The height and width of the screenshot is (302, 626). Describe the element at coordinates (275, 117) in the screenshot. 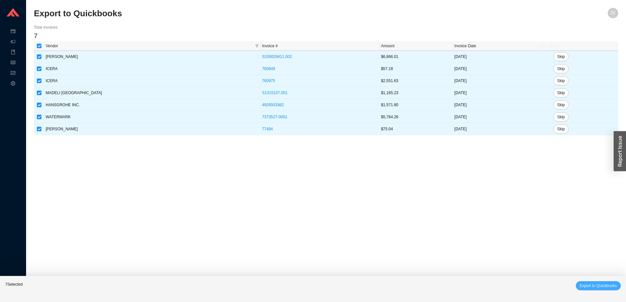

I see `a: 7373527-0001` at that location.